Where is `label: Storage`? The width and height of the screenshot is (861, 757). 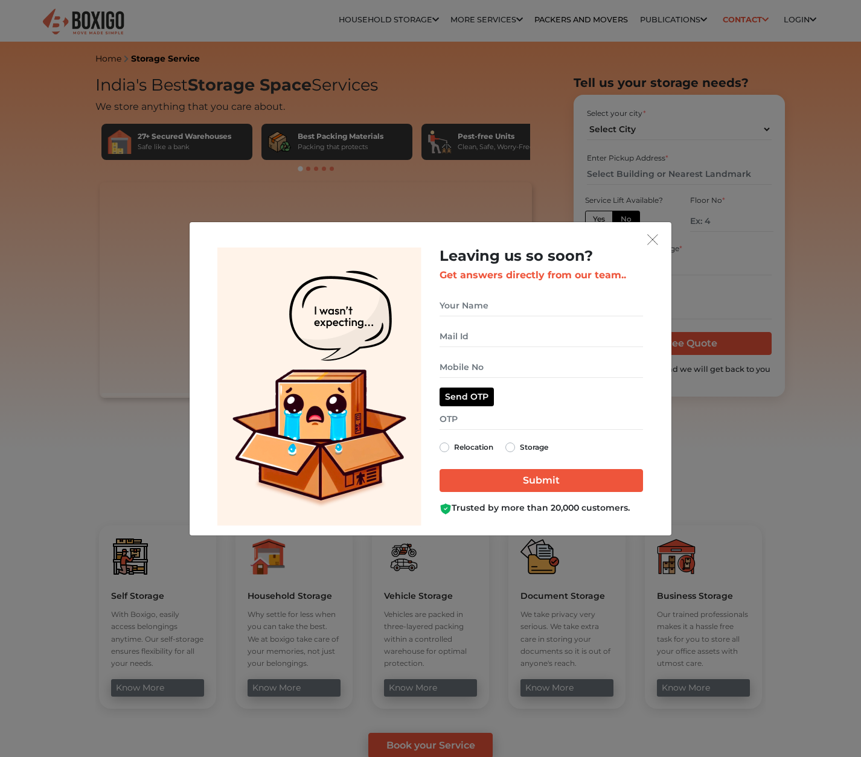 label: Storage is located at coordinates (534, 447).